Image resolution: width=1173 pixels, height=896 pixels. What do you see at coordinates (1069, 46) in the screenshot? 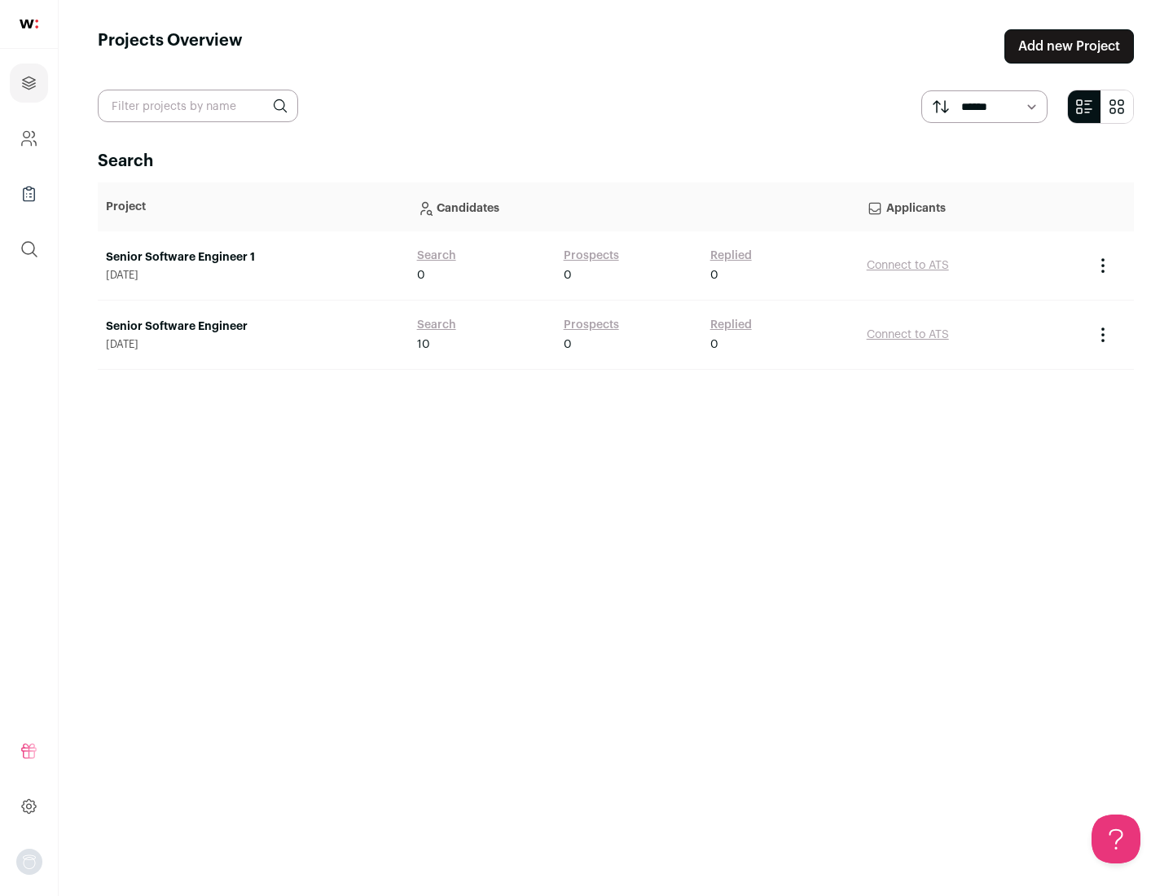
I see `a: Add new Project` at bounding box center [1069, 46].